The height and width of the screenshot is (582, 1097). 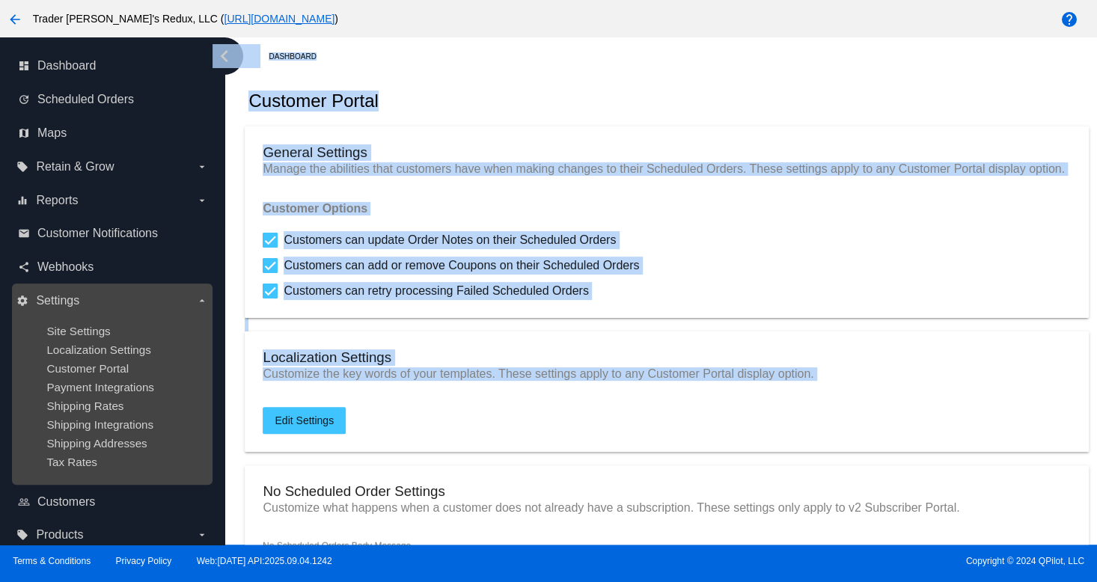 I want to click on span: Customer Notifications, so click(x=97, y=233).